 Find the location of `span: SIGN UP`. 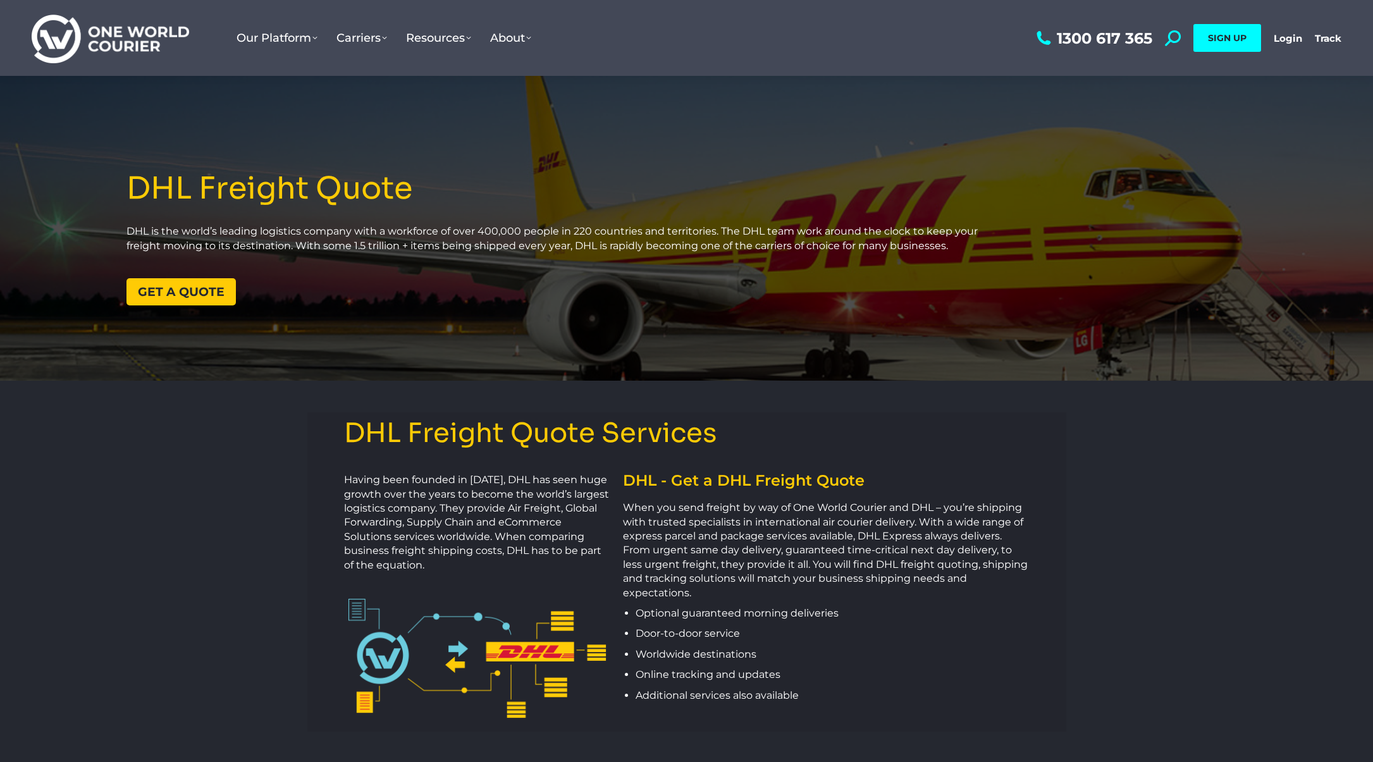

span: SIGN UP is located at coordinates (1227, 38).